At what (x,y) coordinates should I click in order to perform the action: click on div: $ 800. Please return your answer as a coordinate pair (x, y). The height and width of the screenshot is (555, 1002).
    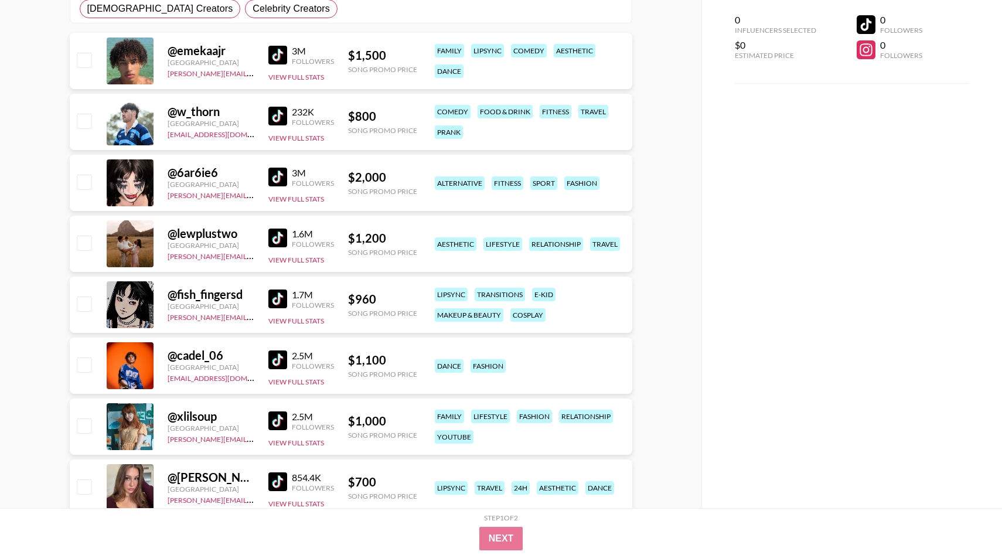
    Looking at the image, I should click on (383, 116).